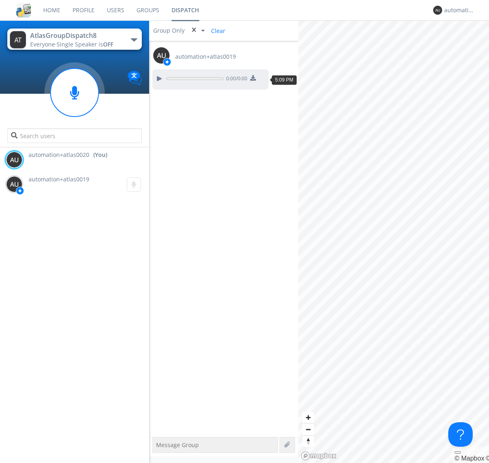 This screenshot has width=489, height=463. Describe the element at coordinates (308, 417) in the screenshot. I see `span: Zoom in` at that location.